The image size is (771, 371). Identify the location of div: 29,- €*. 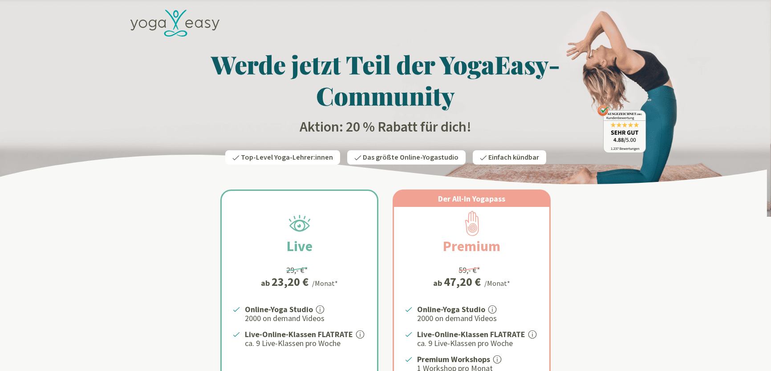
(297, 269).